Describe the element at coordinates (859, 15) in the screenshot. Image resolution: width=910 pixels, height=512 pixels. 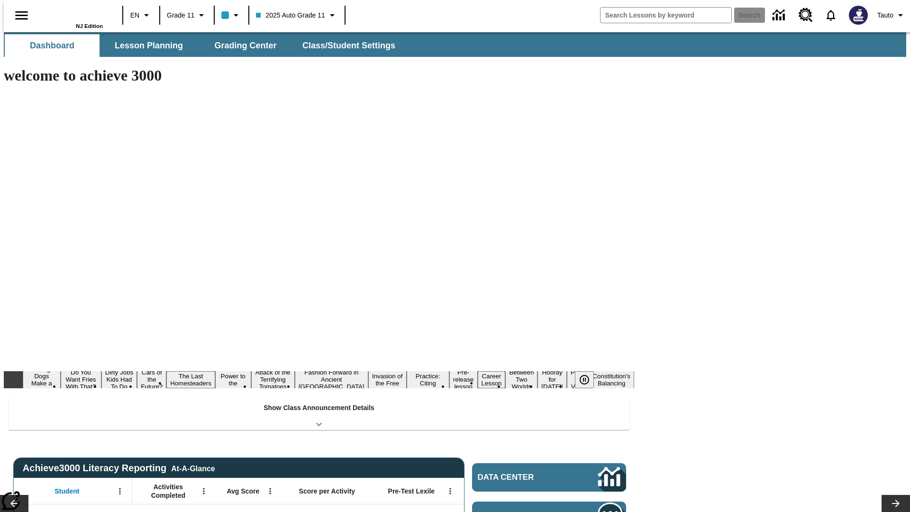
I see `button: Select a new avatar` at that location.